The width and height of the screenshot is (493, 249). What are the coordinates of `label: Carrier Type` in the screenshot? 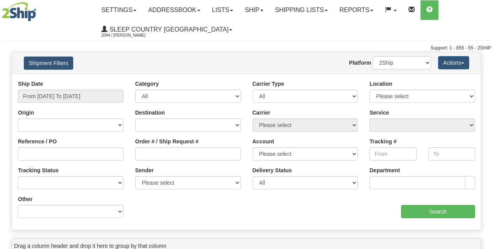 It's located at (268, 84).